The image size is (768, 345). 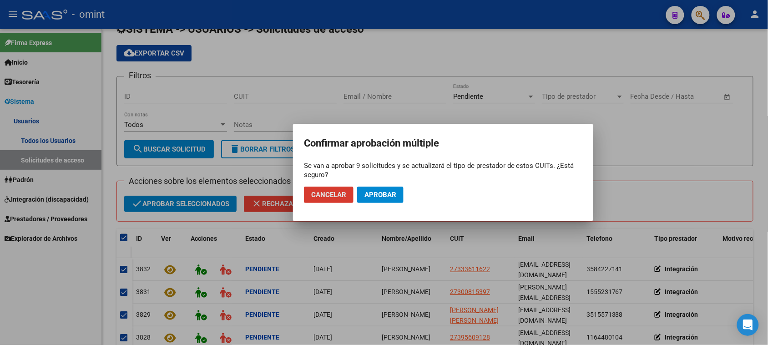 What do you see at coordinates (329, 195) in the screenshot?
I see `button: Cancelar` at bounding box center [329, 195].